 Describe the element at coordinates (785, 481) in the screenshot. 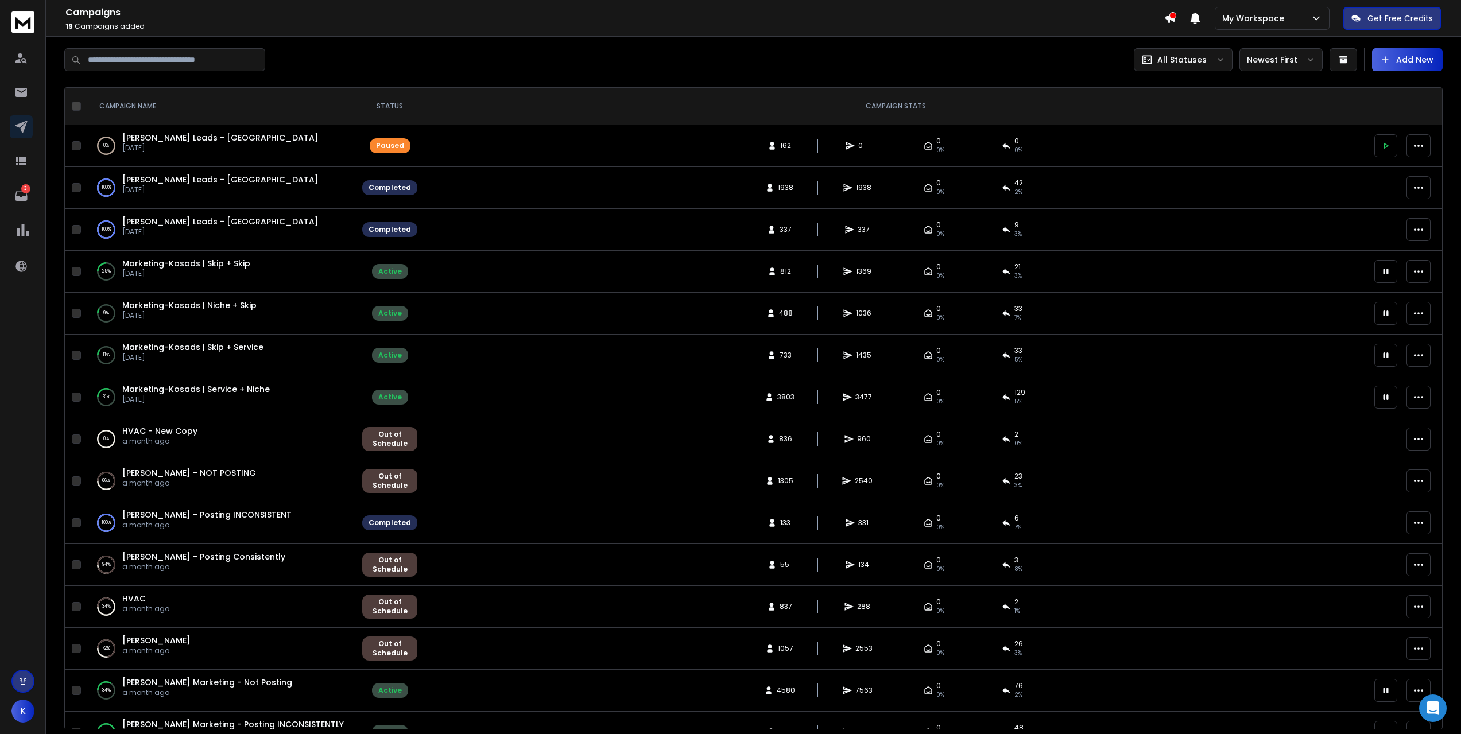

I see `span: 1305` at that location.